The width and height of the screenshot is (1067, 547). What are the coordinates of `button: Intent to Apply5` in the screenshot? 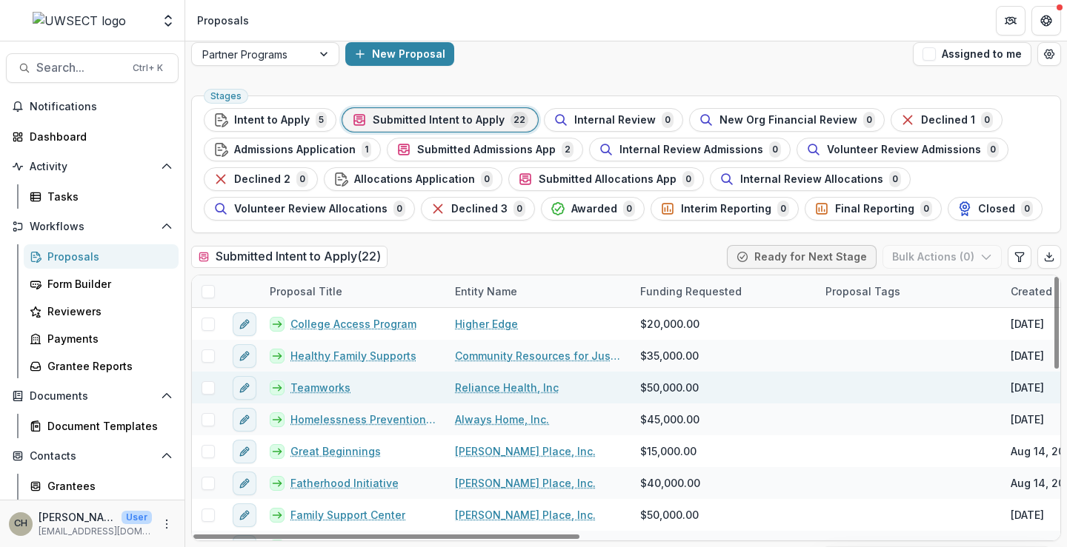 It's located at (270, 120).